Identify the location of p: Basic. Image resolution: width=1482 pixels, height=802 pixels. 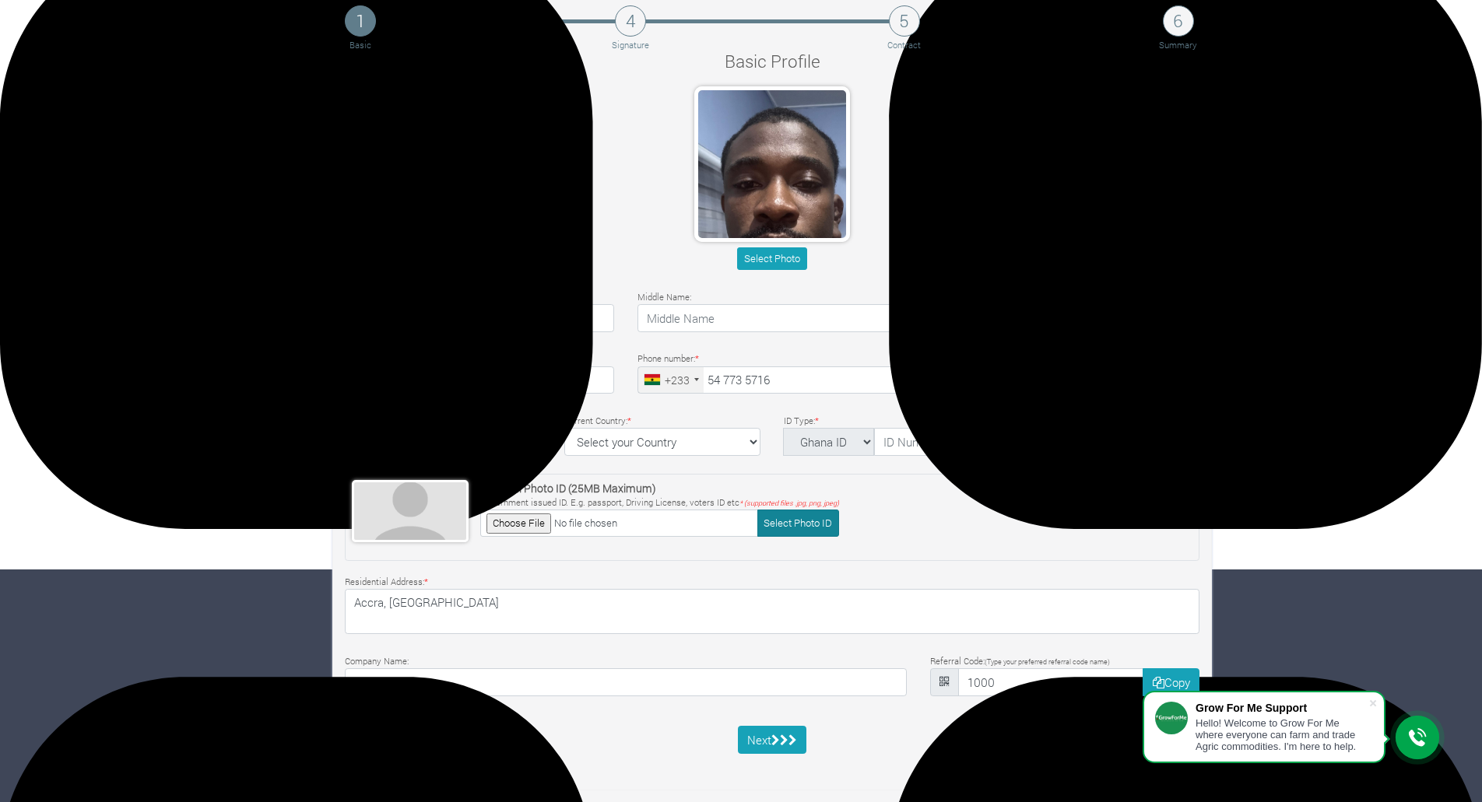
(360, 45).